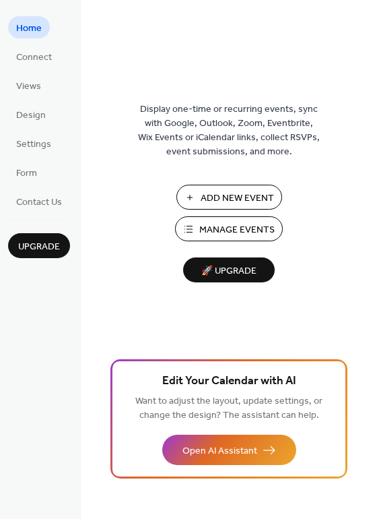 The image size is (377, 519). I want to click on span: Home, so click(29, 28).